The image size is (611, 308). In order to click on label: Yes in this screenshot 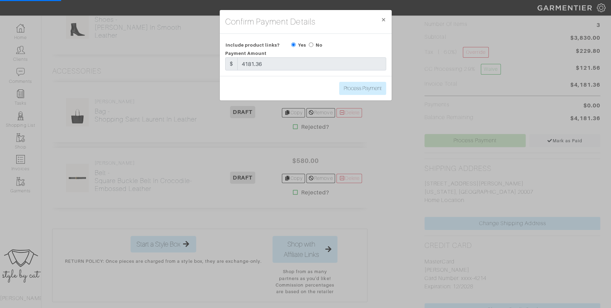, I will do `click(302, 45)`.